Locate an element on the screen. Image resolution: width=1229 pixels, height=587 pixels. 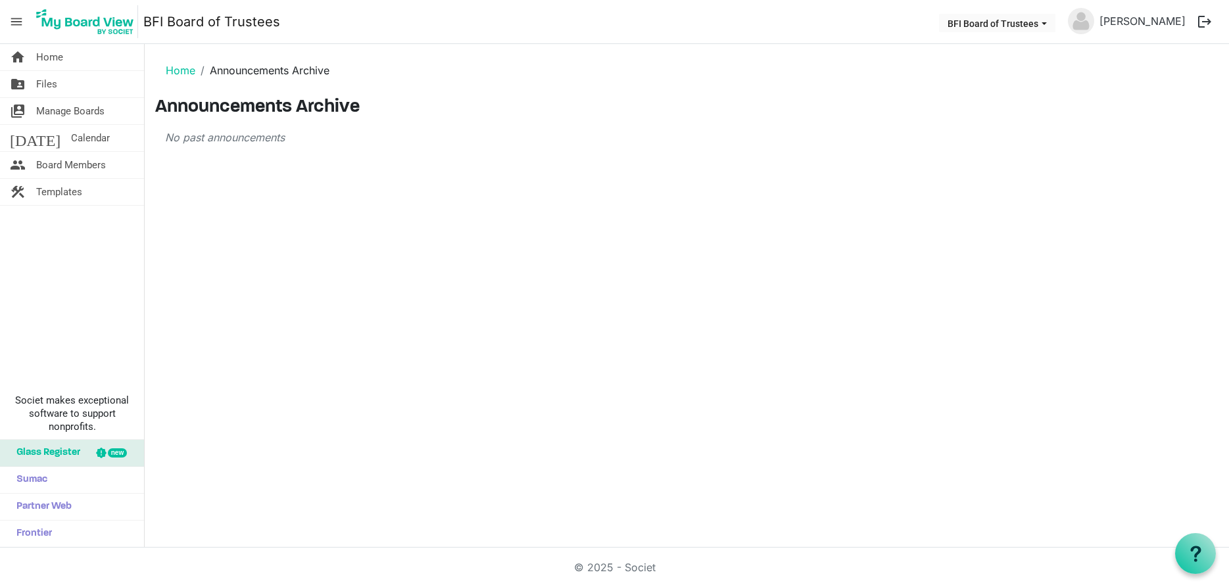
a: © 2025 - Societ is located at coordinates (615, 568).